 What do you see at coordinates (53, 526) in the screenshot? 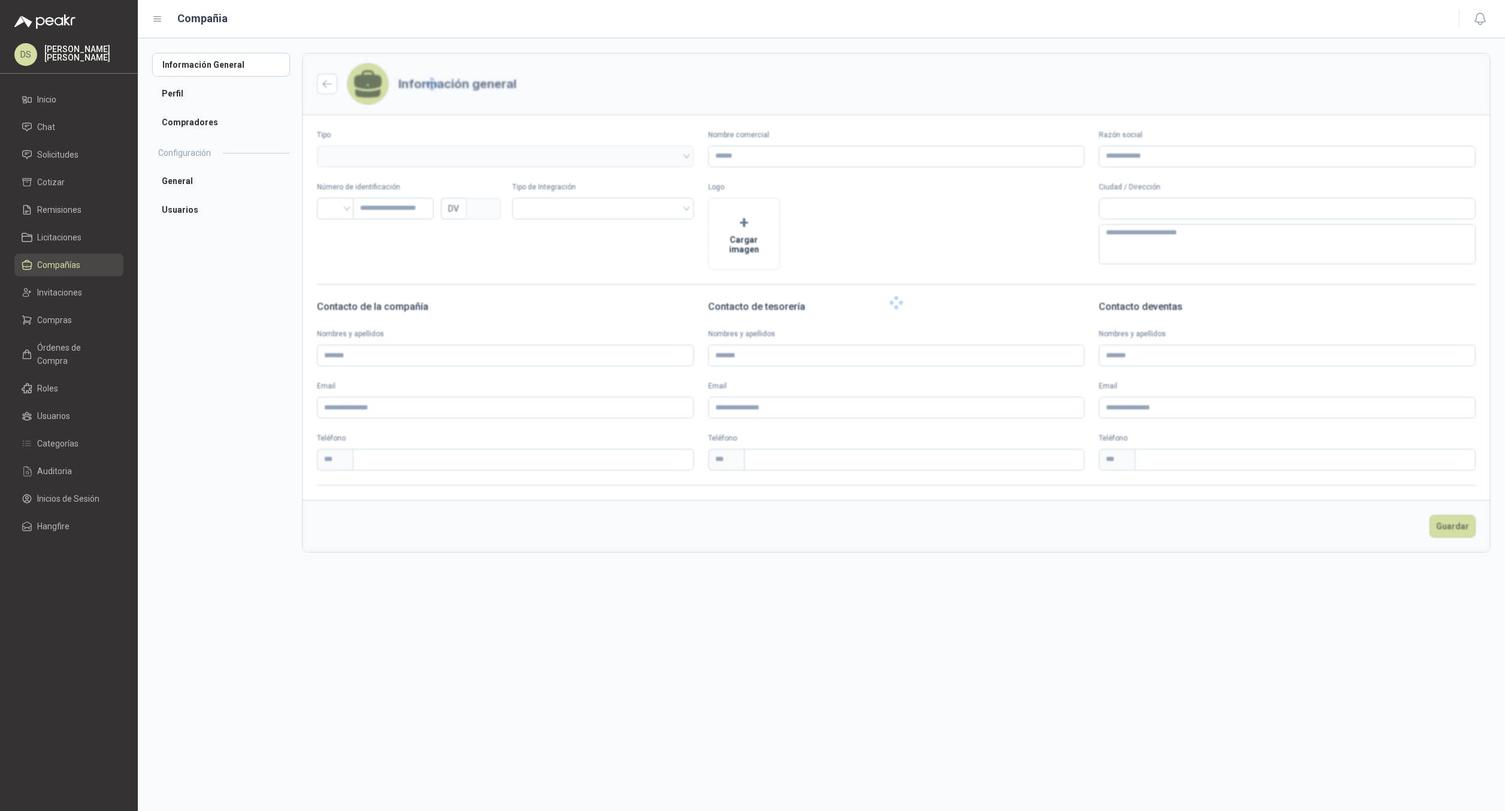
I see `span: Hangfire` at bounding box center [53, 526].